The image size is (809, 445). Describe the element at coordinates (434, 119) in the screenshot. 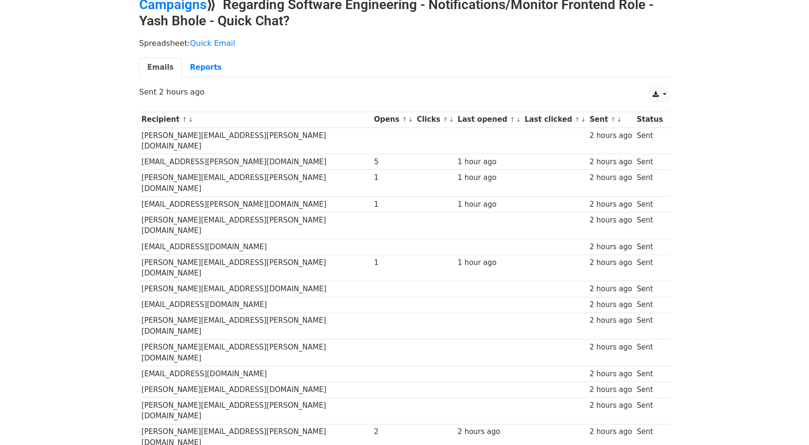

I see `th: Clicks` at that location.